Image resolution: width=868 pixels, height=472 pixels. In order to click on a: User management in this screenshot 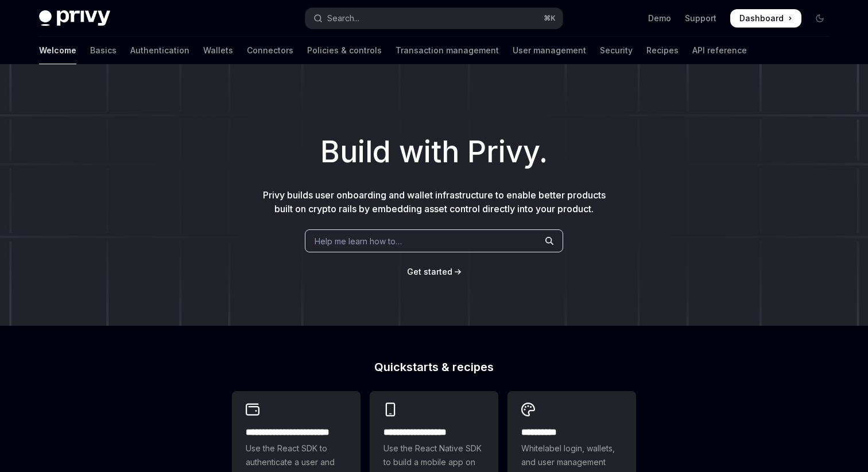, I will do `click(549, 51)`.